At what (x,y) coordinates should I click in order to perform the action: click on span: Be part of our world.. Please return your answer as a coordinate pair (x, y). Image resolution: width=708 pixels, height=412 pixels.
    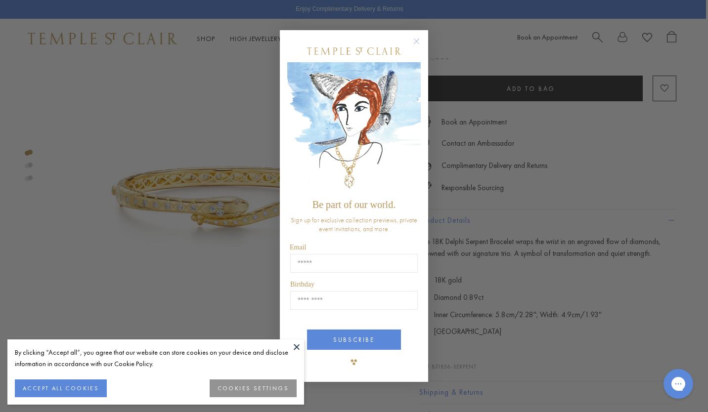
    Looking at the image, I should click on (354, 205).